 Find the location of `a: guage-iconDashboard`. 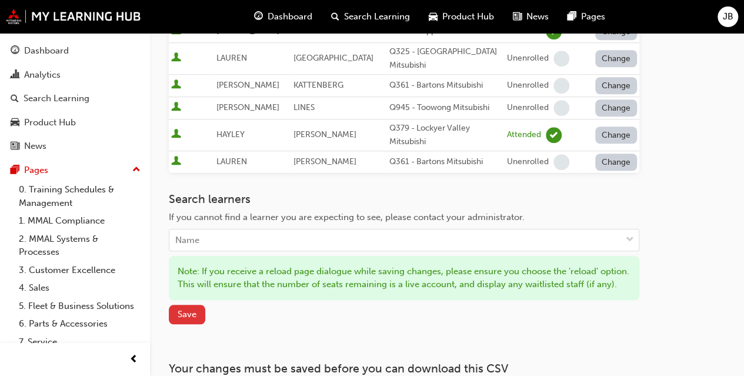

a: guage-iconDashboard is located at coordinates (283, 16).